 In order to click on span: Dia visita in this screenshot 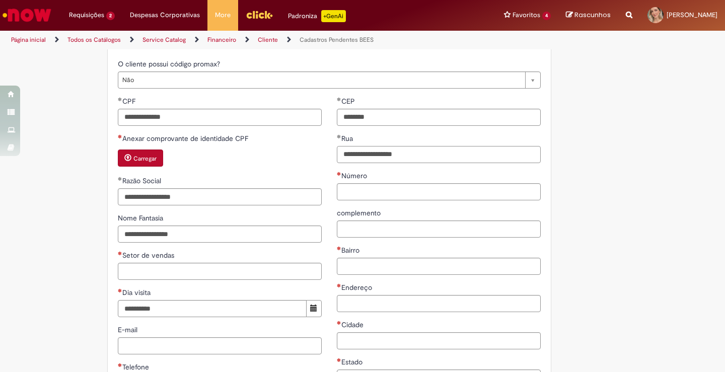, I will do `click(138, 293)`.